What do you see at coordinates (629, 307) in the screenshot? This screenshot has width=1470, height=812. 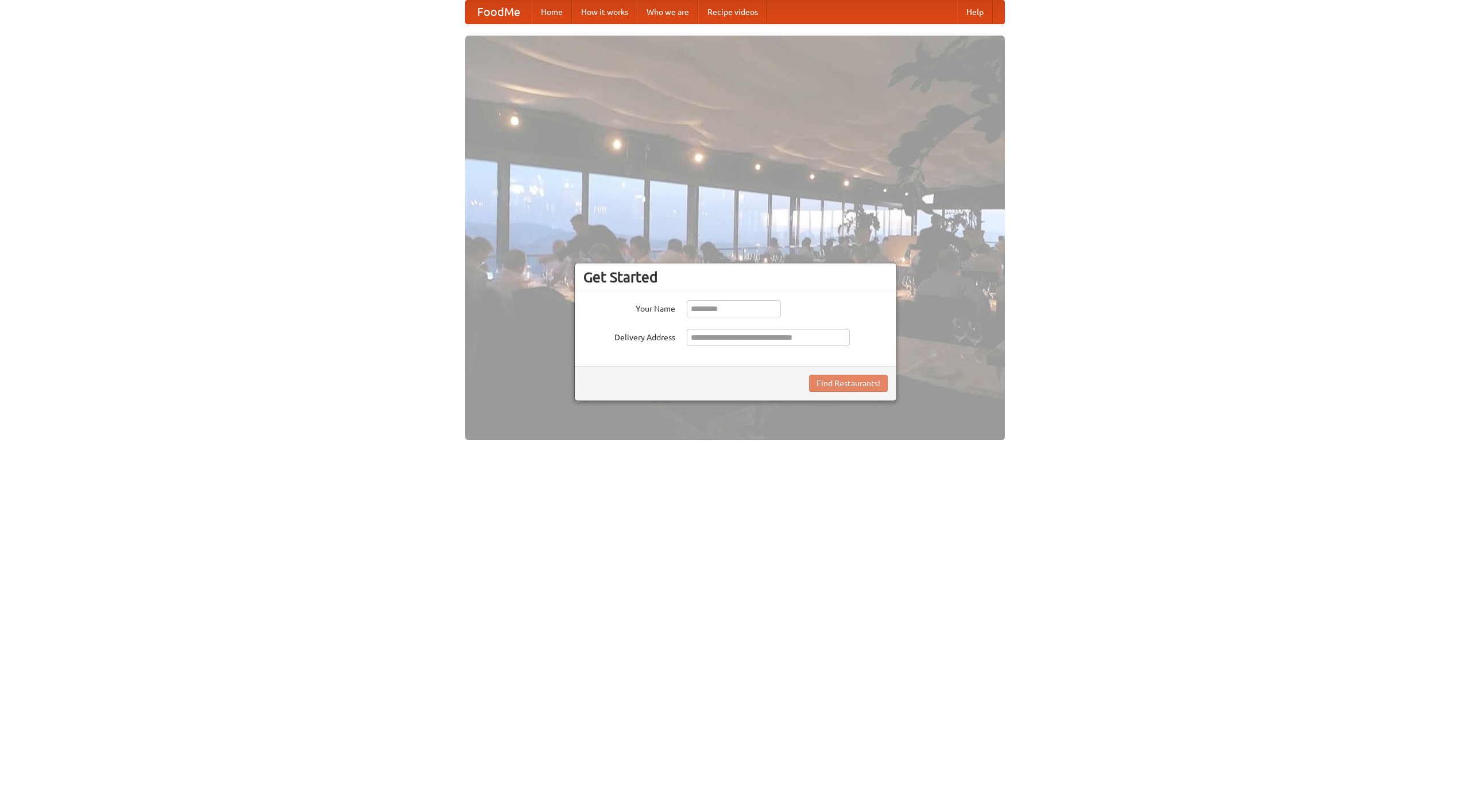 I see `label: Your Name` at bounding box center [629, 307].